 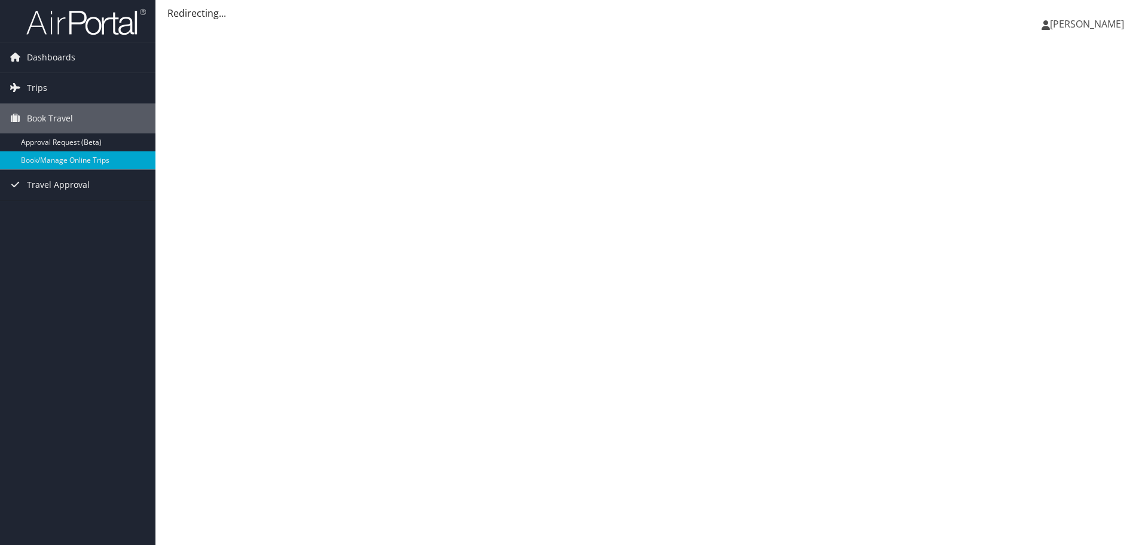 What do you see at coordinates (37, 88) in the screenshot?
I see `span: Trips` at bounding box center [37, 88].